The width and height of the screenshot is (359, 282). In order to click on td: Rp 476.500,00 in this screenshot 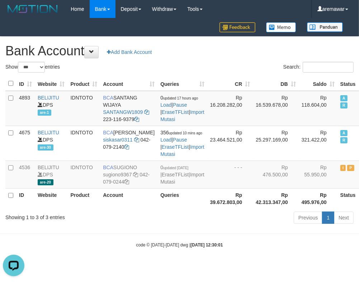, I will do `click(276, 174)`.